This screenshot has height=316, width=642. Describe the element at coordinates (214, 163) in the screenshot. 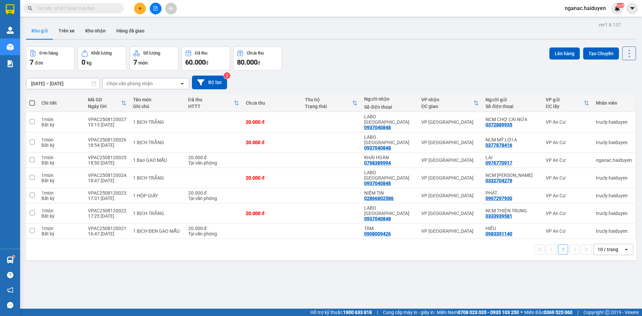

I see `div: Tại văn phòng` at that location.